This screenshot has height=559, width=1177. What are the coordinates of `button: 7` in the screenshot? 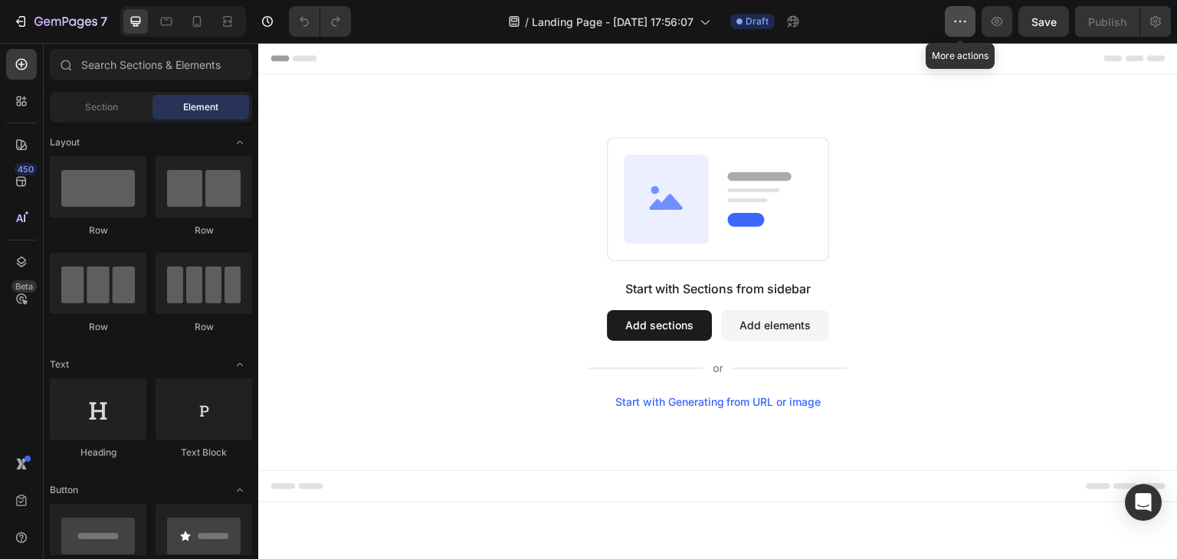 It's located at (60, 21).